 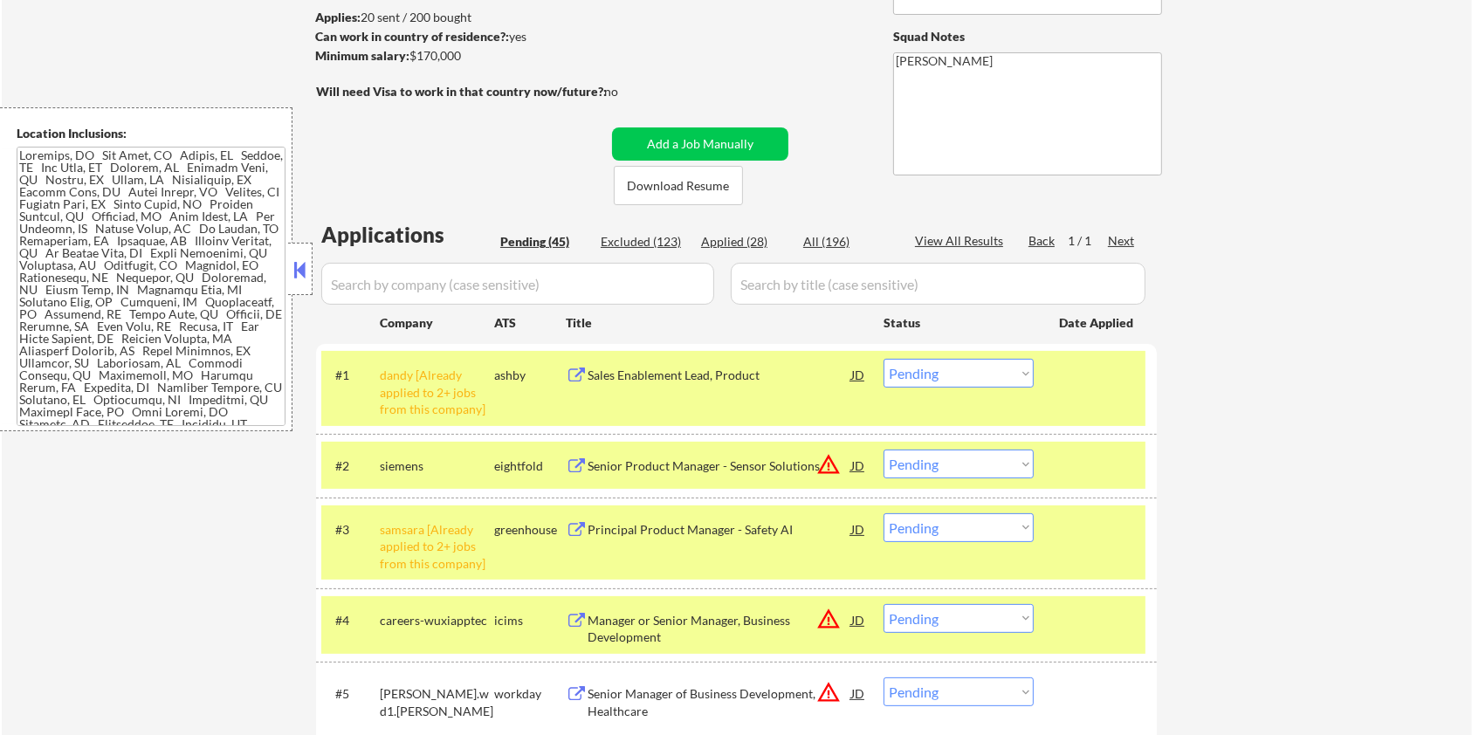 What do you see at coordinates (530, 621) in the screenshot?
I see `div: icims` at bounding box center [530, 621].